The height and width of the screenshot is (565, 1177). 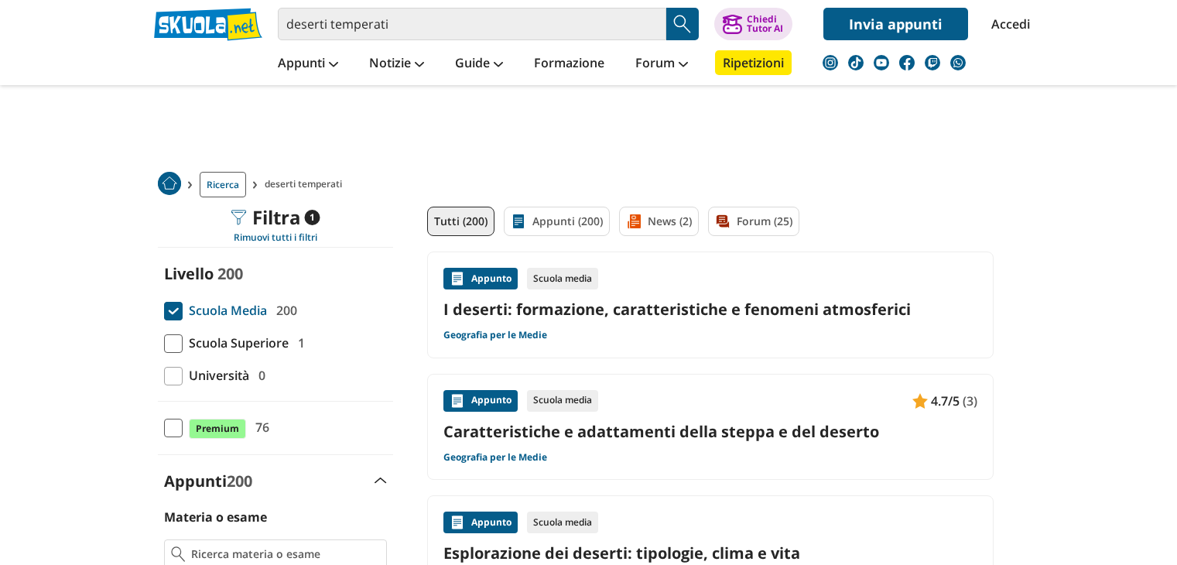 I want to click on img: Cerca appunti, riassunti o versioni, so click(x=682, y=24).